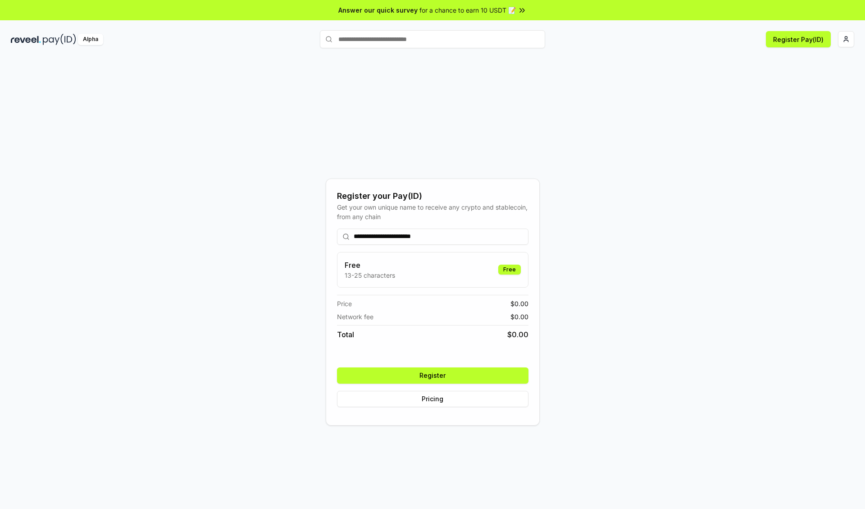  I want to click on span: Price, so click(344, 303).